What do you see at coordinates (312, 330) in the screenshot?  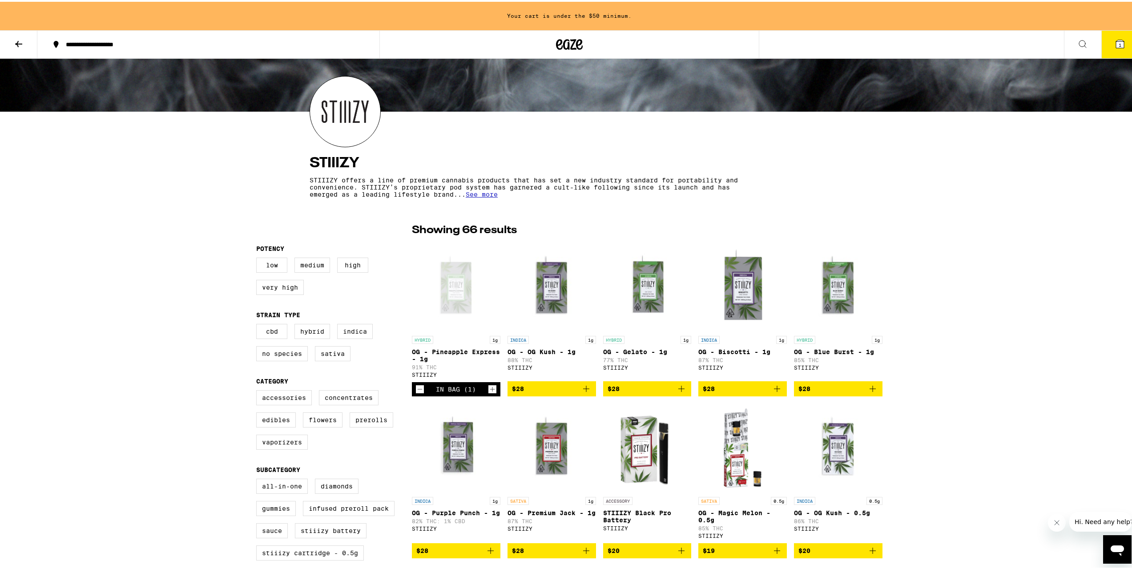 I see `label: Hybrid` at bounding box center [312, 330].